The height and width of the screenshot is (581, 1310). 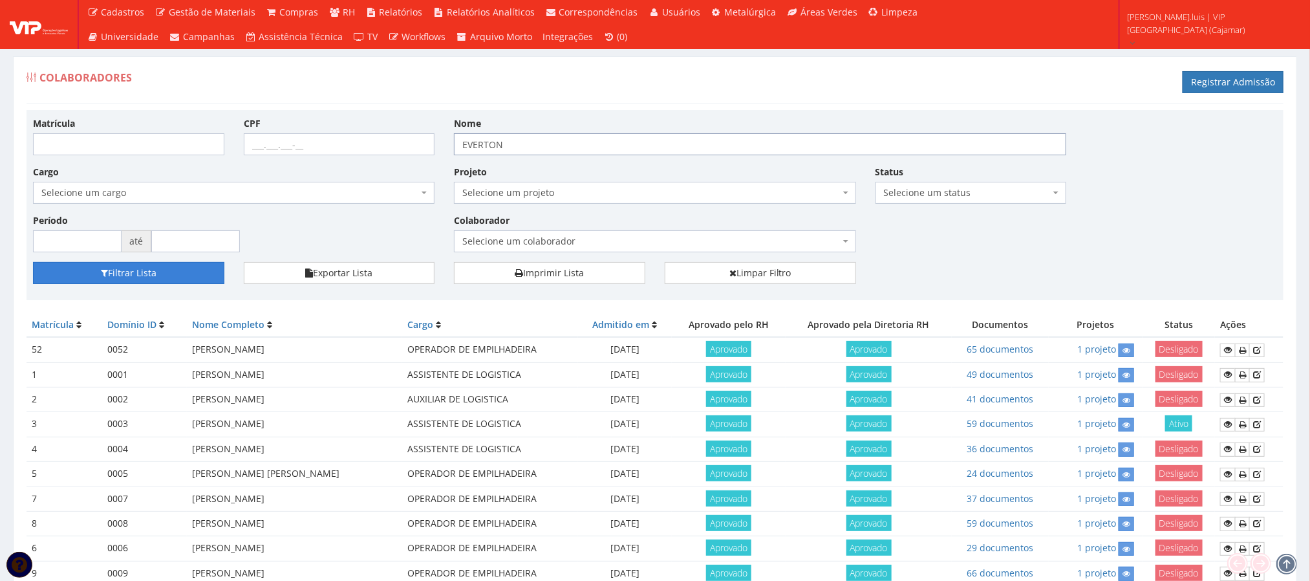 What do you see at coordinates (424, 36) in the screenshot?
I see `span: Workflows` at bounding box center [424, 36].